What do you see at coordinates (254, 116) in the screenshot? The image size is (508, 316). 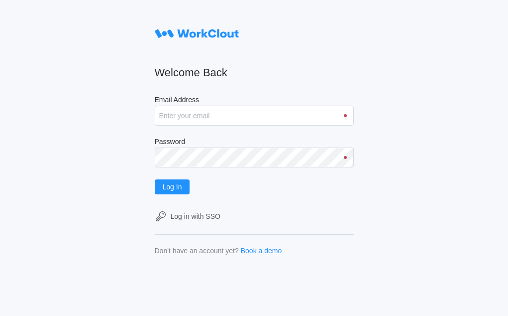 I see `input: Enter your email` at bounding box center [254, 116].